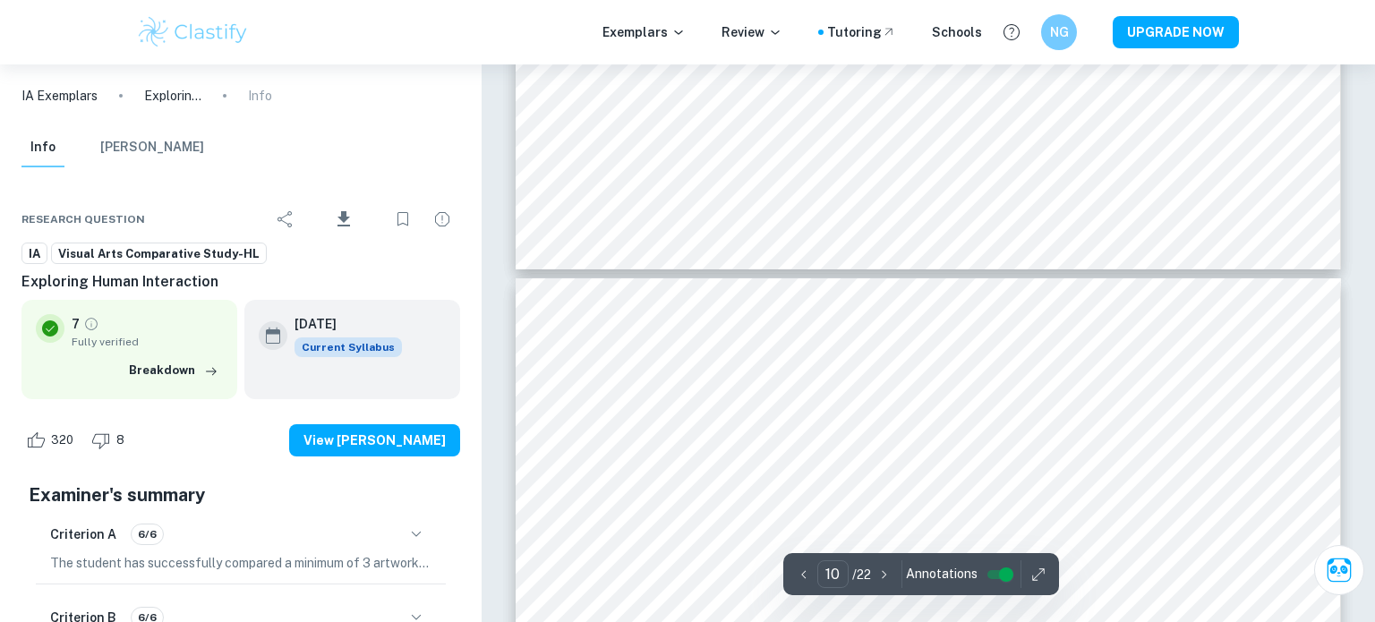  I want to click on div: Share, so click(286, 219).